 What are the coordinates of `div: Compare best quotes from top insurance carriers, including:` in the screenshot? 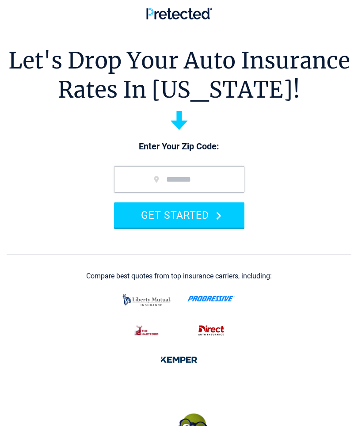 It's located at (179, 276).